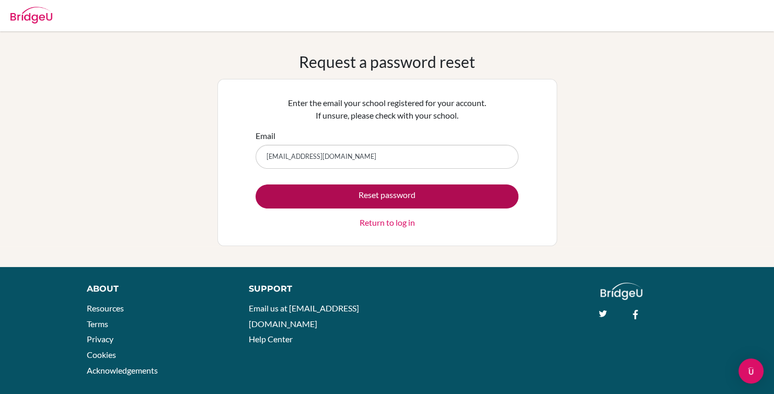 The height and width of the screenshot is (394, 774). I want to click on p: Enter the email your school registered for your account. If unsure, please check with your school., so click(387, 109).